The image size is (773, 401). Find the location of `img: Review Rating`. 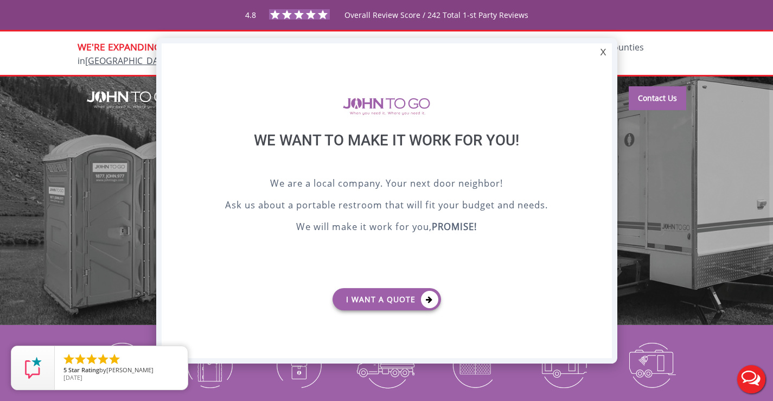

img: Review Rating is located at coordinates (33, 368).